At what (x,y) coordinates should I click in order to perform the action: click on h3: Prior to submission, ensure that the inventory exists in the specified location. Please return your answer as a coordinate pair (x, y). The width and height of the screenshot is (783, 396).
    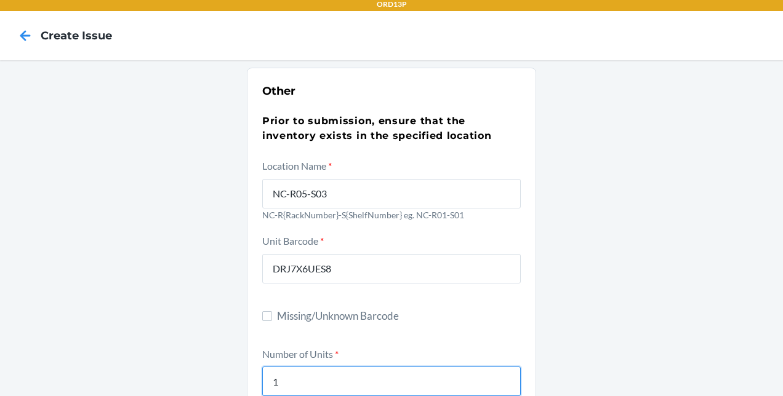
    Looking at the image, I should click on (391, 129).